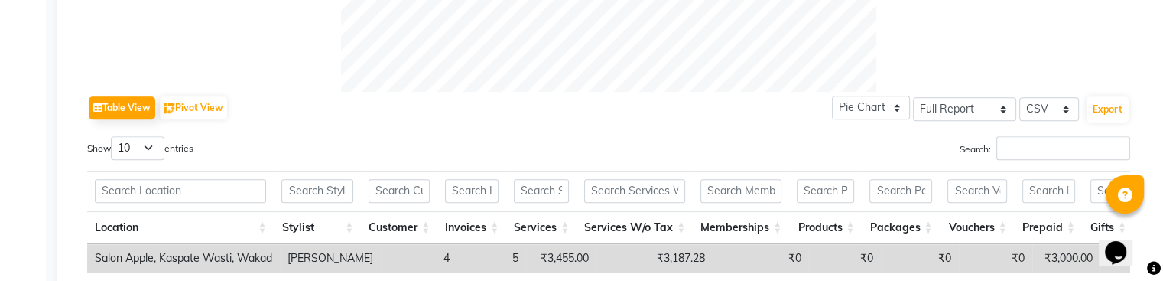 The height and width of the screenshot is (281, 1163). I want to click on th: Memberships: activate to sort column ascending, so click(741, 227).